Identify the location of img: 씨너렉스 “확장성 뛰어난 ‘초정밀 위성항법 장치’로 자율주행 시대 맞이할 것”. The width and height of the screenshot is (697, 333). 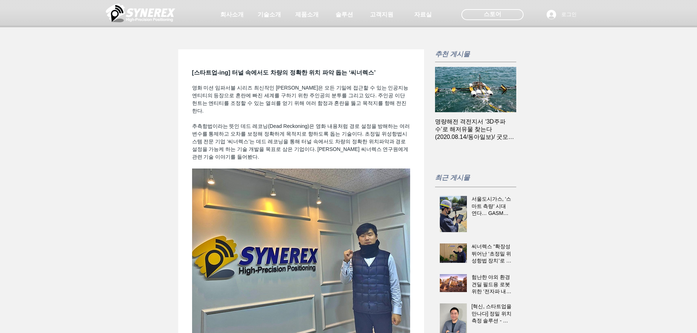
(454, 253).